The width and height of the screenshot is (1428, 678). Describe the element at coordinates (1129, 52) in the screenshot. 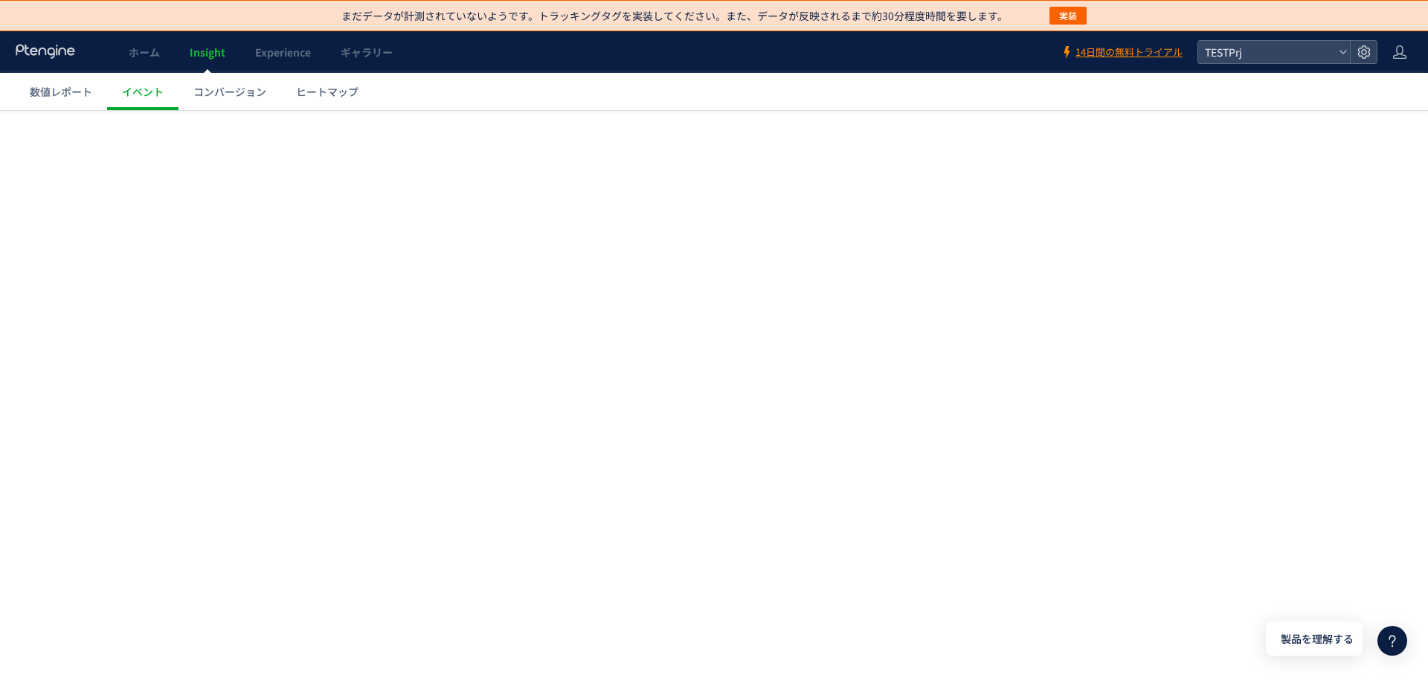

I see `span: 14日間の無料トライアル` at that location.